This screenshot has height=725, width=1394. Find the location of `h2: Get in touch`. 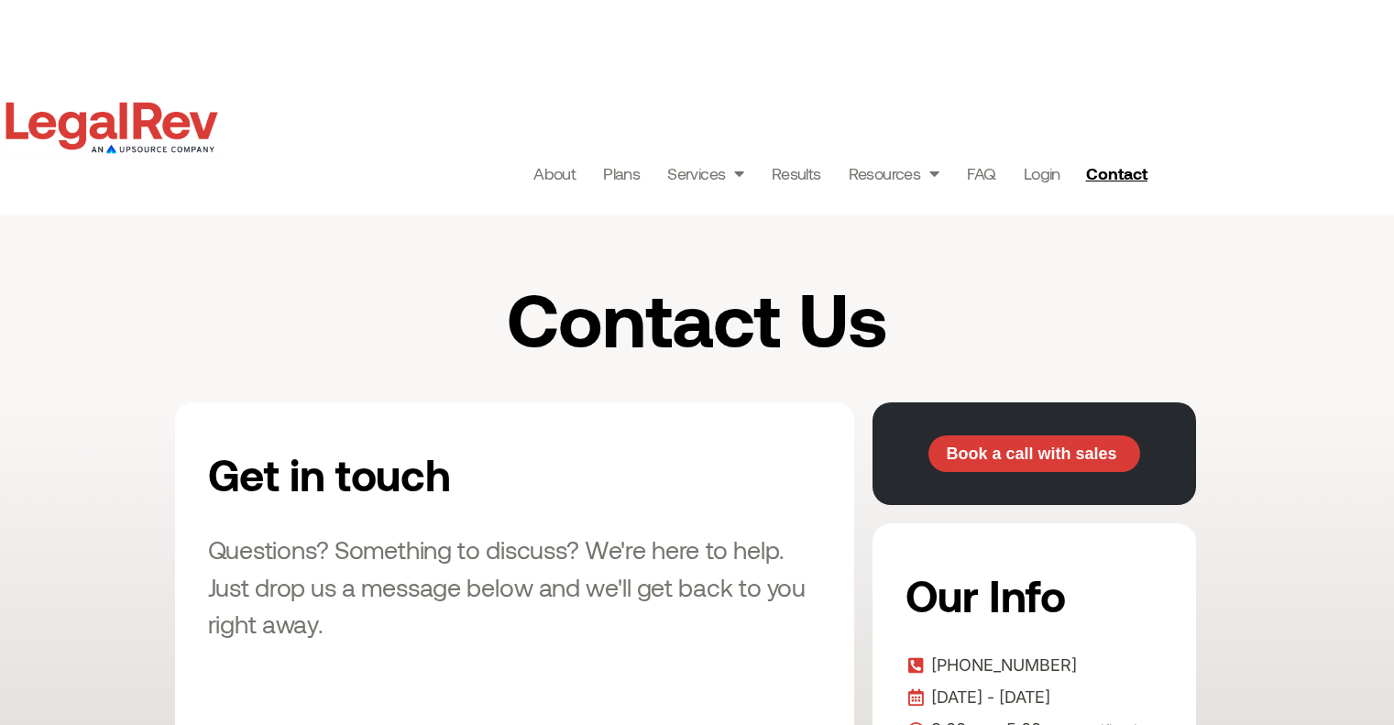

h2: Get in touch is located at coordinates (422, 474).